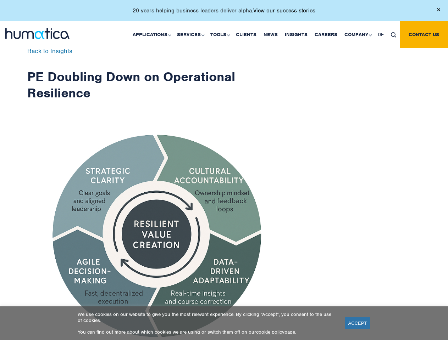 This screenshot has width=448, height=340. Describe the element at coordinates (190, 35) in the screenshot. I see `a: Services` at that location.